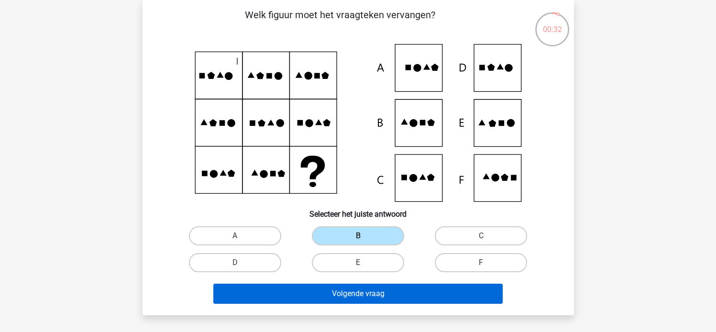 The height and width of the screenshot is (332, 716). What do you see at coordinates (358, 294) in the screenshot?
I see `button: Volgende vraag` at bounding box center [358, 294].